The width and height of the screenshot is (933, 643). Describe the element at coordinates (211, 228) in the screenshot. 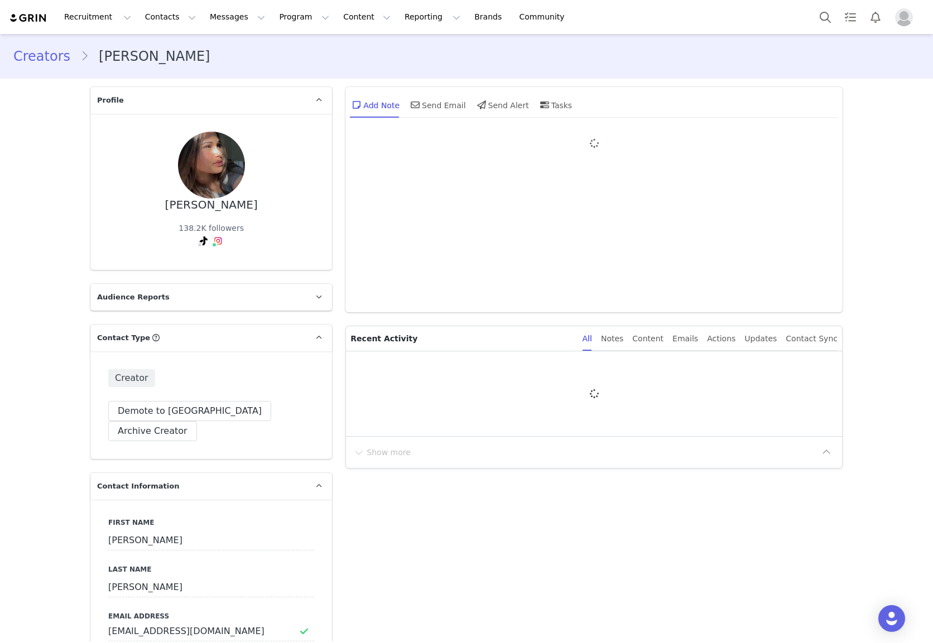

I see `div: 138.2K followers` at that location.